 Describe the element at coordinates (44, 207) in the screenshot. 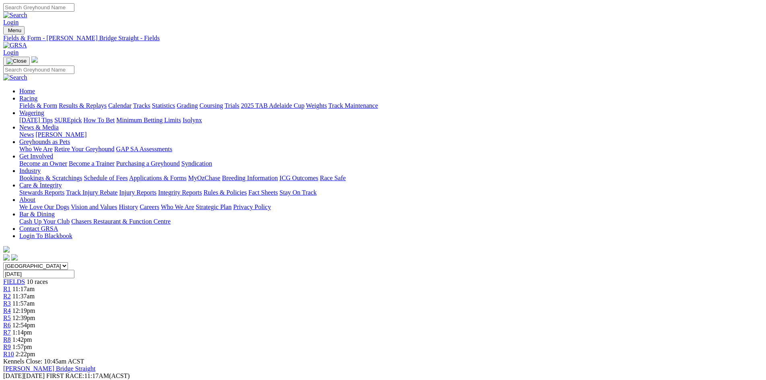

I see `a: We Love Our Dogs` at that location.